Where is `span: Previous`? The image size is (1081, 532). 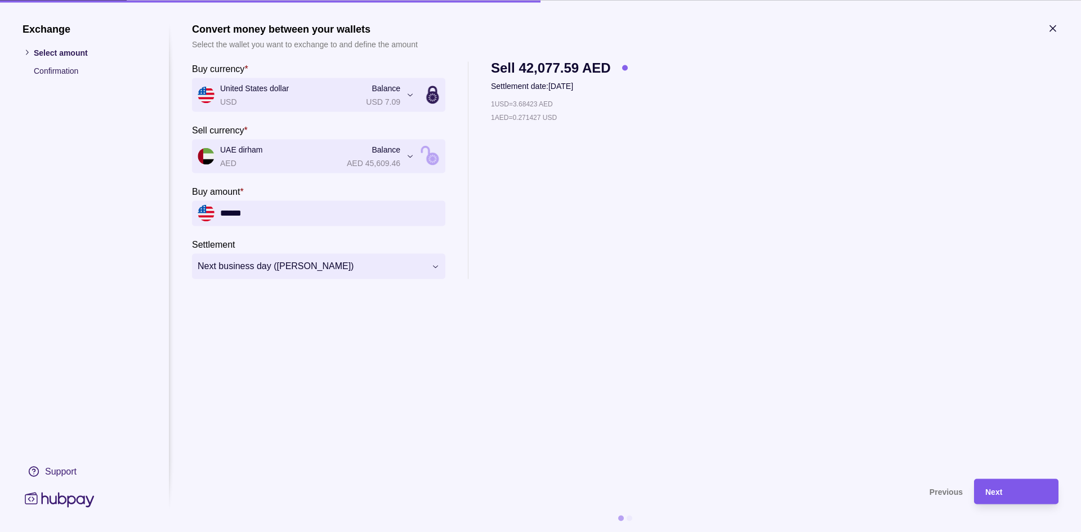 span: Previous is located at coordinates (946, 492).